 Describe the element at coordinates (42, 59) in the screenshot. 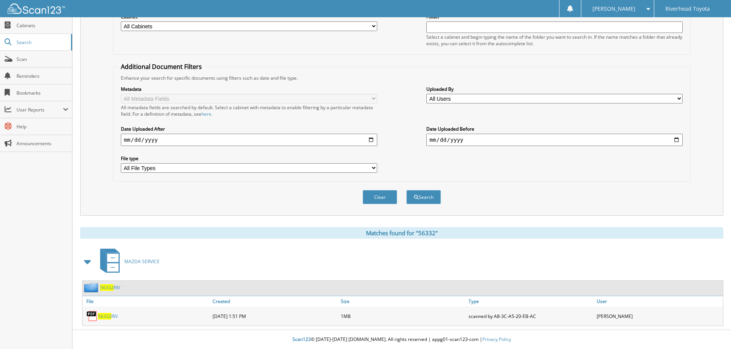

I see `span: Scan` at that location.